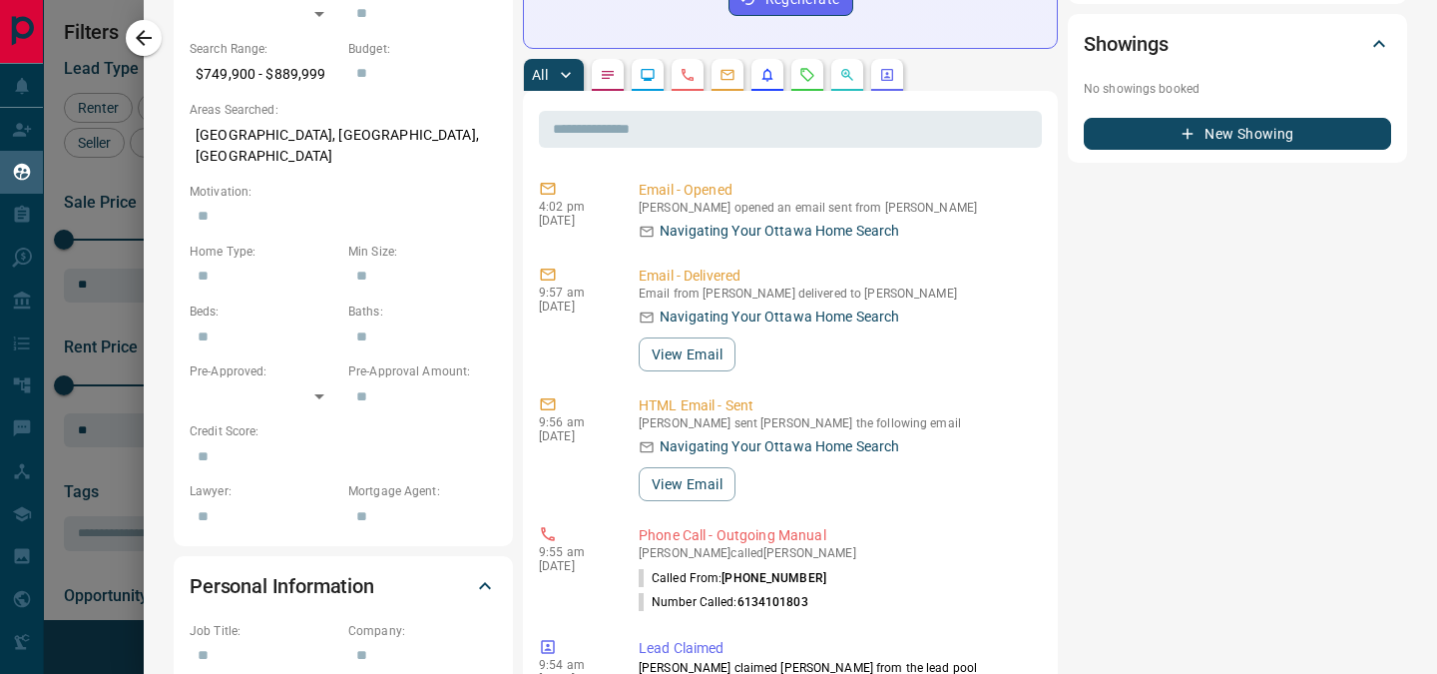  I want to click on button: New Showing, so click(1238, 134).